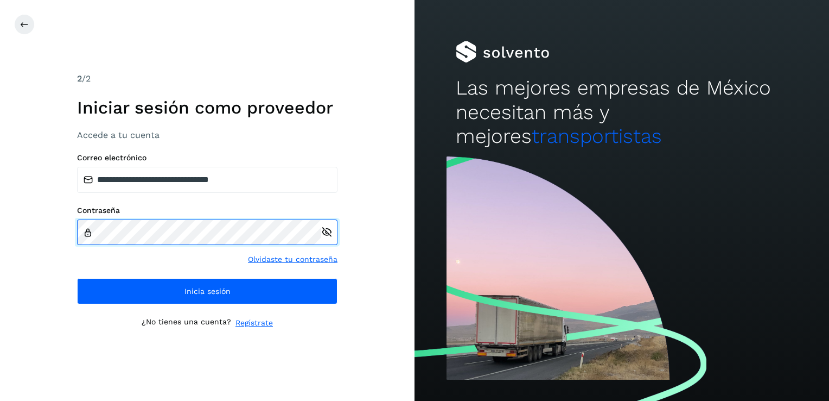  What do you see at coordinates (207, 291) in the screenshot?
I see `button: Inicia sesión` at bounding box center [207, 291].